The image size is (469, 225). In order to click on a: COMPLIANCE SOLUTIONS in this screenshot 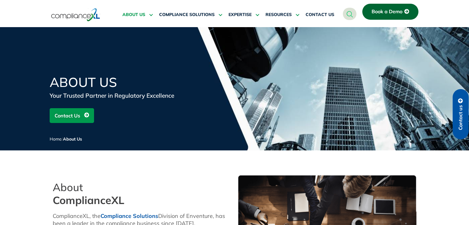, I will do `click(190, 15)`.